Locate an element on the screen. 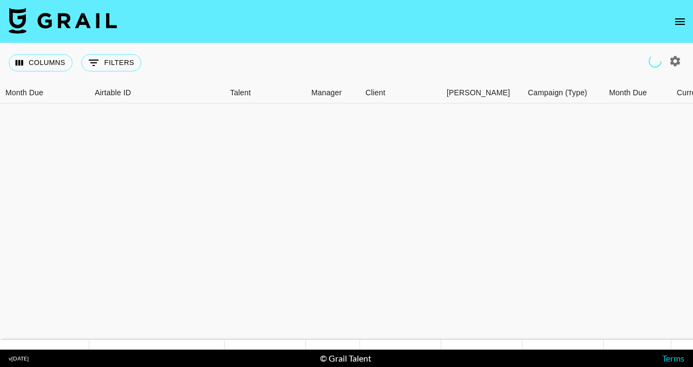  span: Refreshing campaigns... is located at coordinates (655, 61).